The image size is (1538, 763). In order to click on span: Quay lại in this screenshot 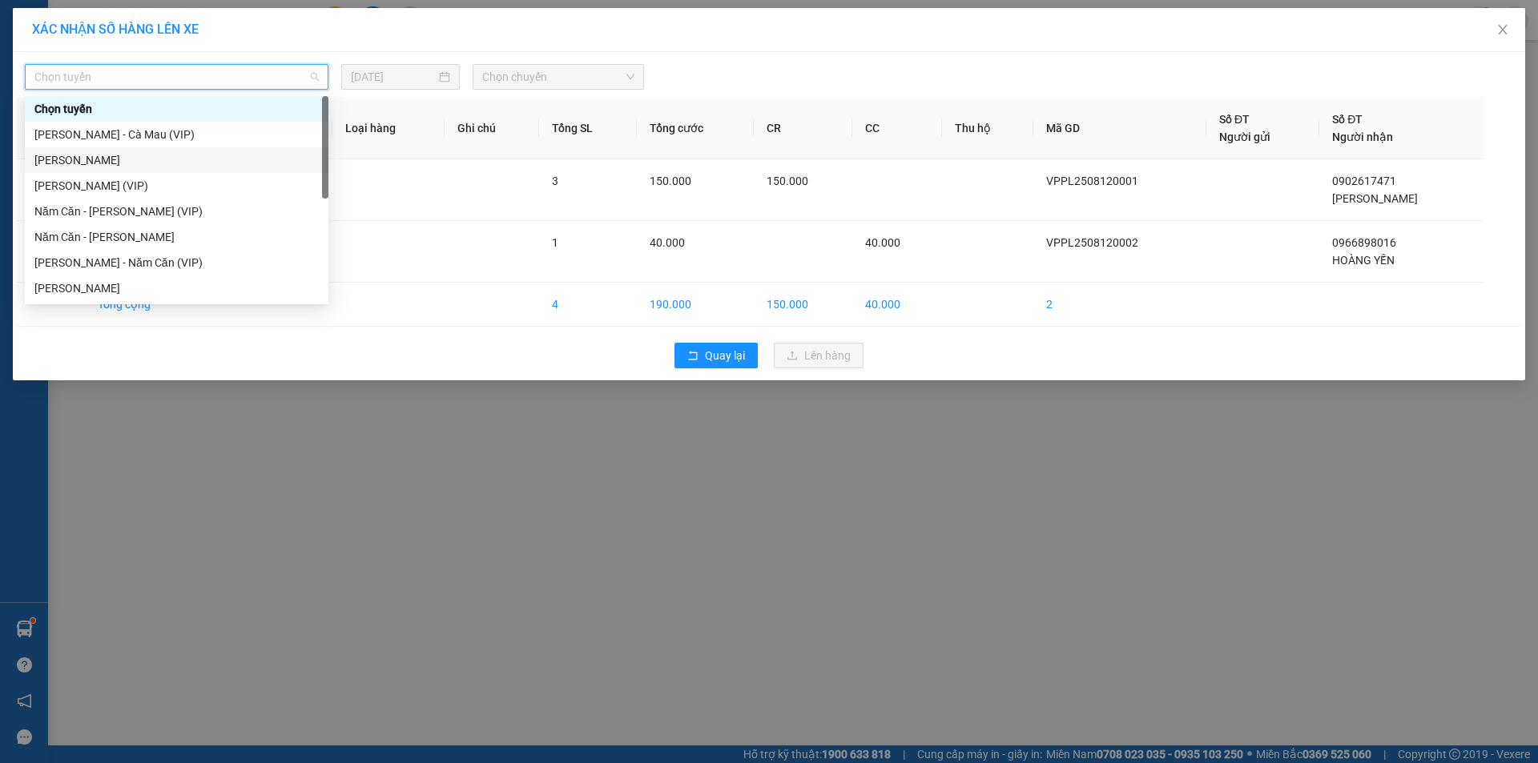, I will do `click(725, 356)`.